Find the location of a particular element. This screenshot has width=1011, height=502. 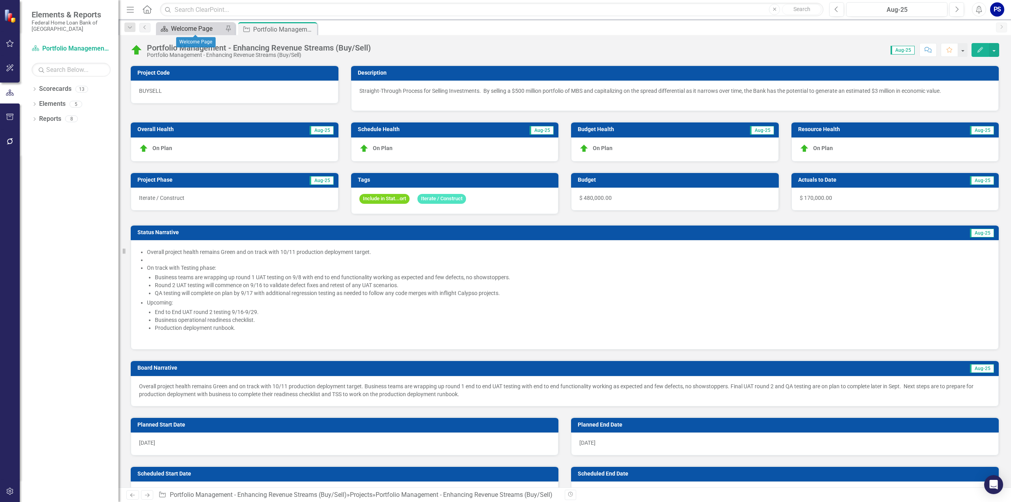

h3: Planned End Date is located at coordinates (786, 425).